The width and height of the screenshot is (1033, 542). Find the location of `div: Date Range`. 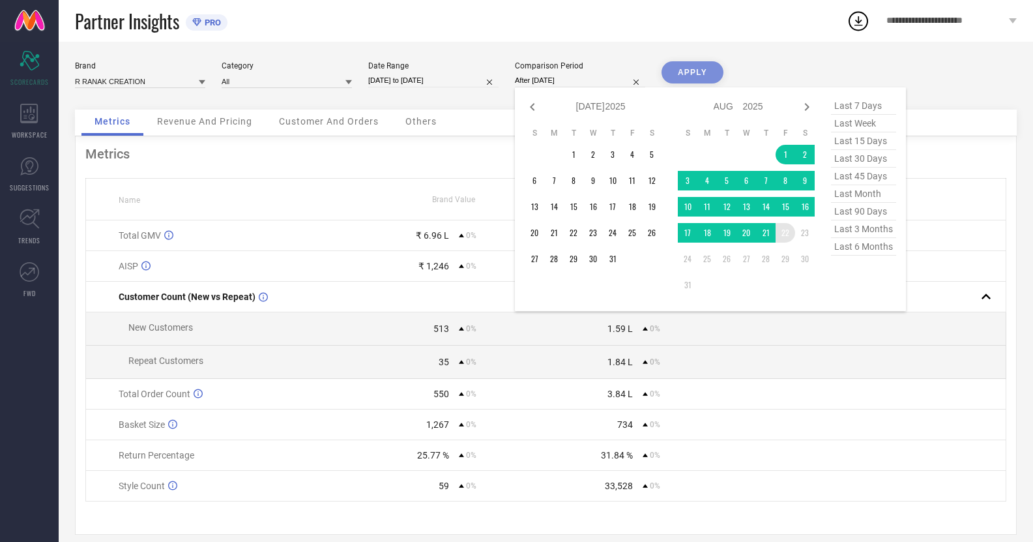

div: Date Range is located at coordinates (434, 66).